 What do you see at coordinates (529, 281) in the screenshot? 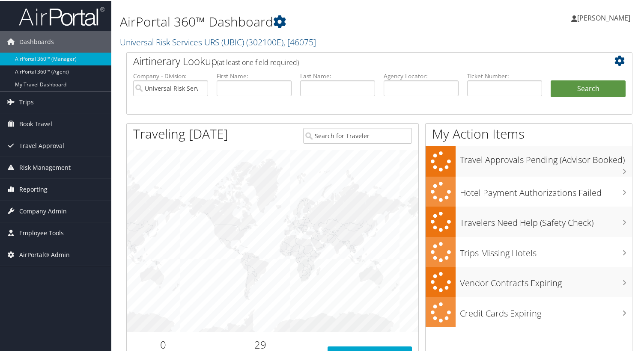
I see `a: Vendor Contracts Expiring` at bounding box center [529, 281].